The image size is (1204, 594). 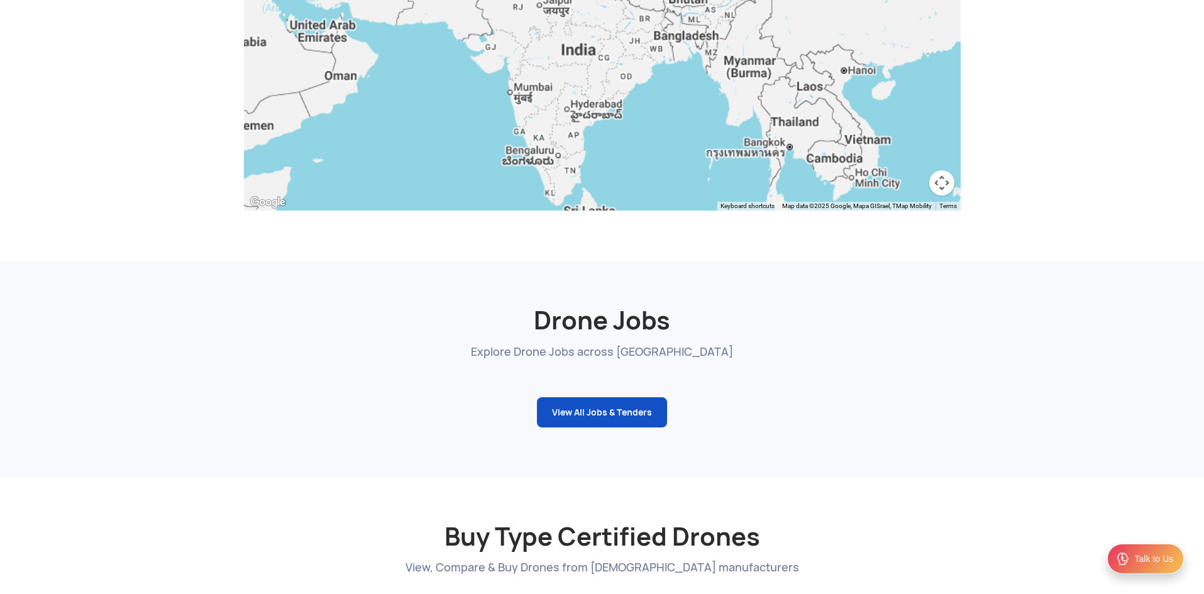 I want to click on a: Open this area in Google Maps (opens a new window), so click(x=268, y=202).